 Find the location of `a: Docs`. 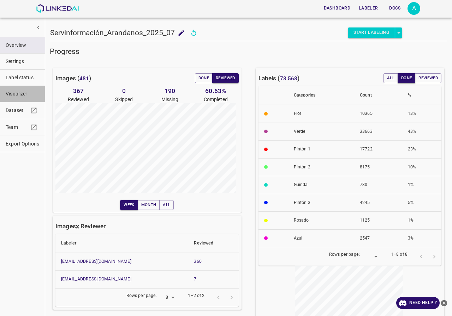

a: Docs is located at coordinates (394, 8).